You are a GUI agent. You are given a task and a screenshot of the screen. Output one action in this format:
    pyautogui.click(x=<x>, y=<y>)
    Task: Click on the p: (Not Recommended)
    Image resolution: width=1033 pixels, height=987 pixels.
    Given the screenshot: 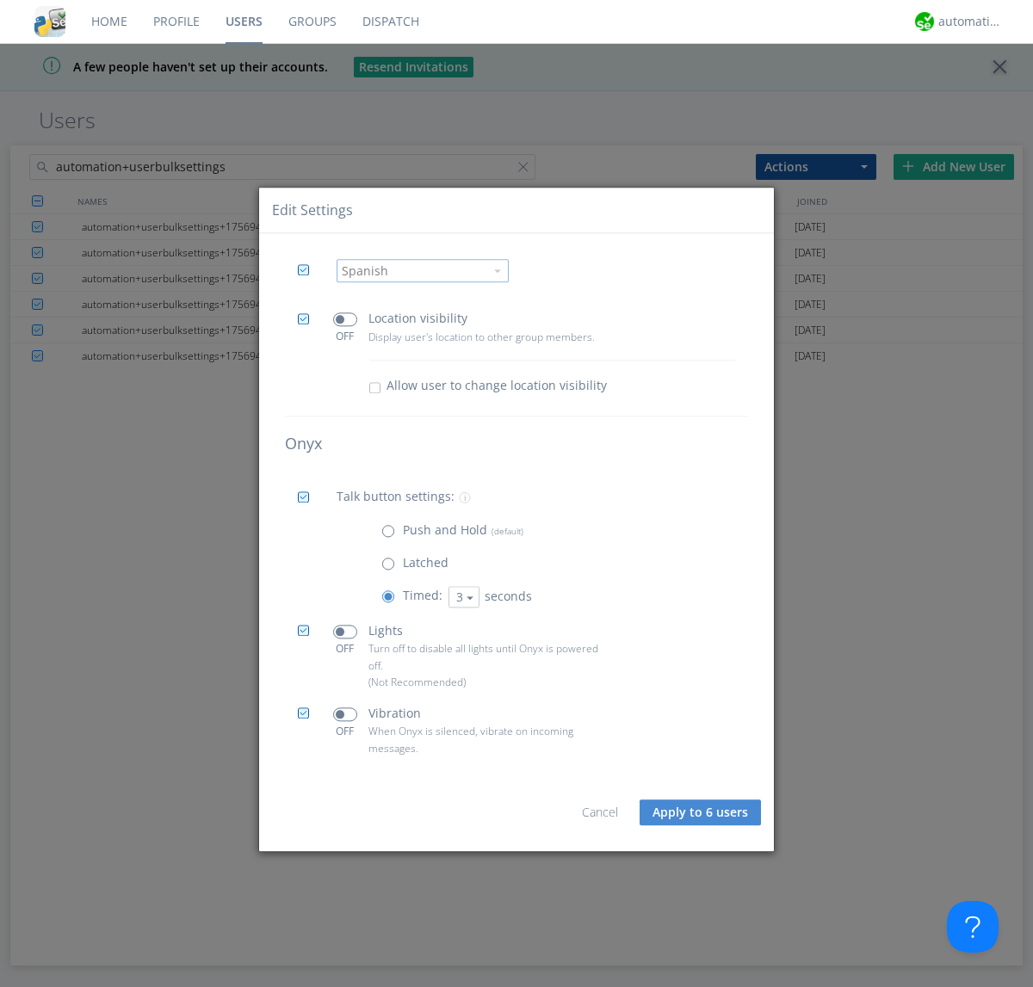 What is the action you would take?
    pyautogui.click(x=487, y=682)
    